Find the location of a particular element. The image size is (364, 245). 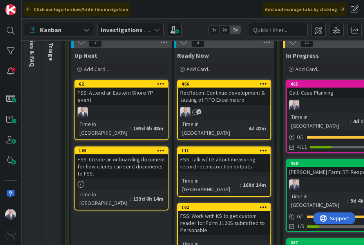

div: 466RecRecon: Continue development & testing of FIFO Excel macro is located at coordinates (224, 93).